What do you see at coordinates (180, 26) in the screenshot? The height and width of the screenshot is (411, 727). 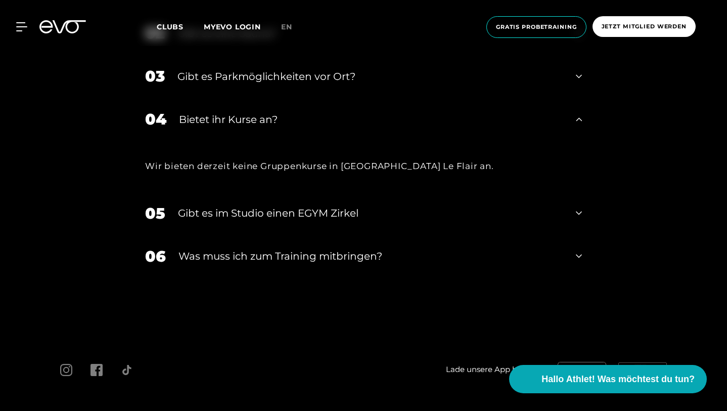 I see `a: Clubs` at bounding box center [180, 26].